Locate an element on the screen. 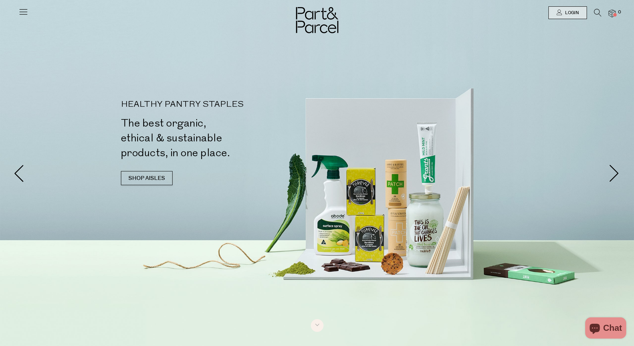  span: Login is located at coordinates (571, 13).